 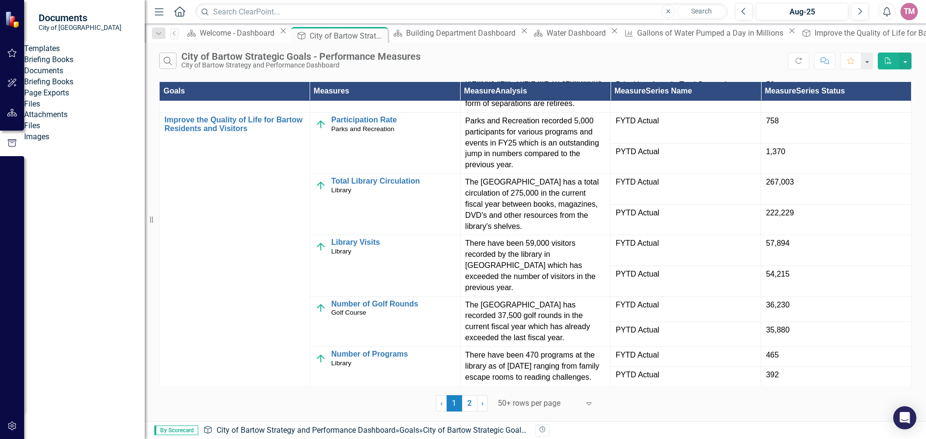 What do you see at coordinates (535, 143) in the screenshot?
I see `p: Parks and Recreation recorded 5,000 participants for various programs and events in FY25 which is...` at bounding box center [535, 143].